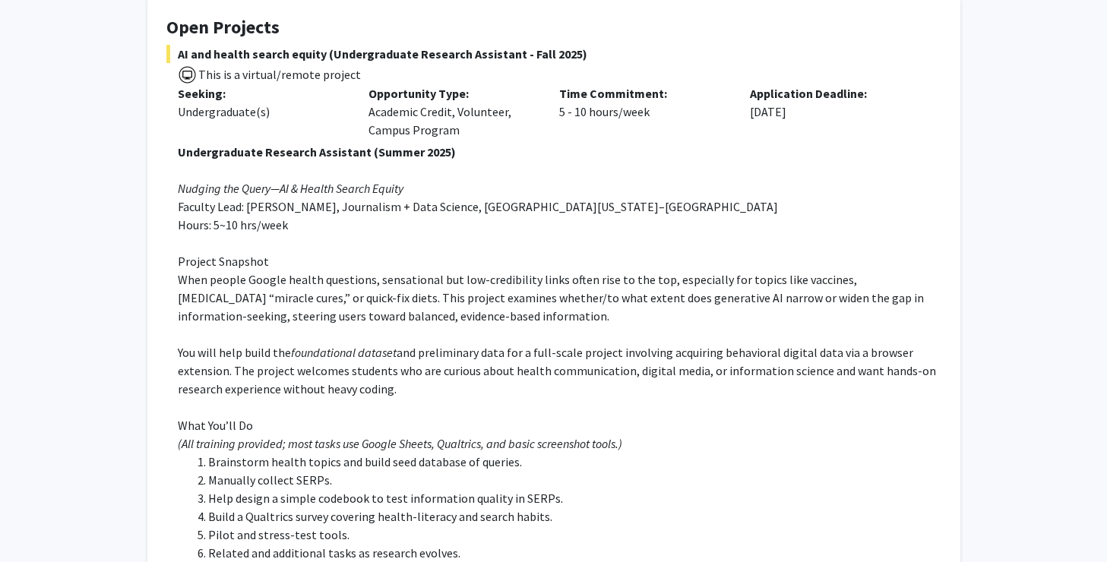  I want to click on p: Application Deadline:, so click(833, 93).